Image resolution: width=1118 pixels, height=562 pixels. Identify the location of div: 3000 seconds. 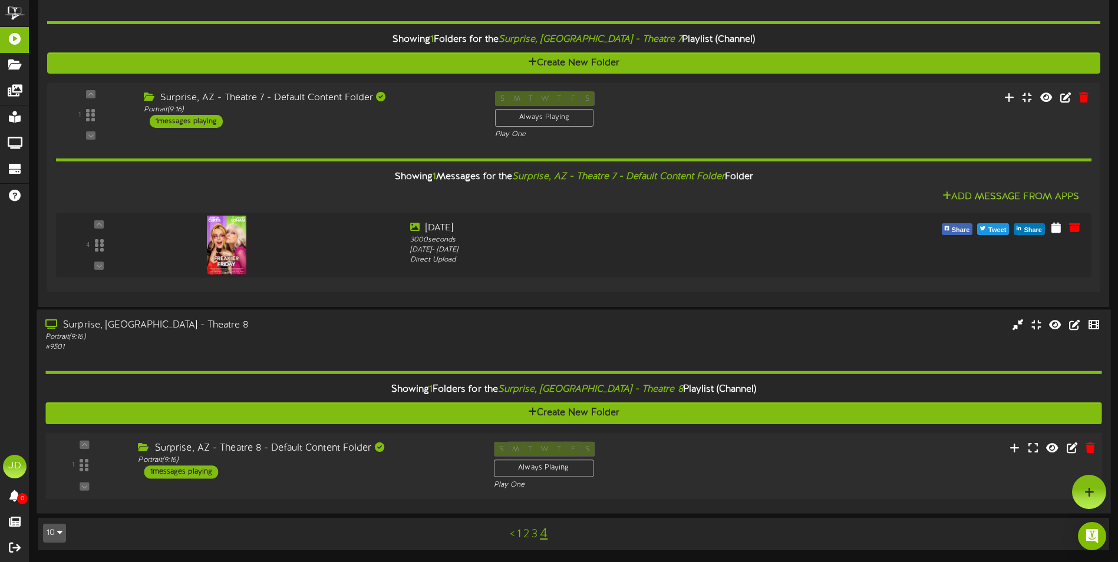
(617, 240).